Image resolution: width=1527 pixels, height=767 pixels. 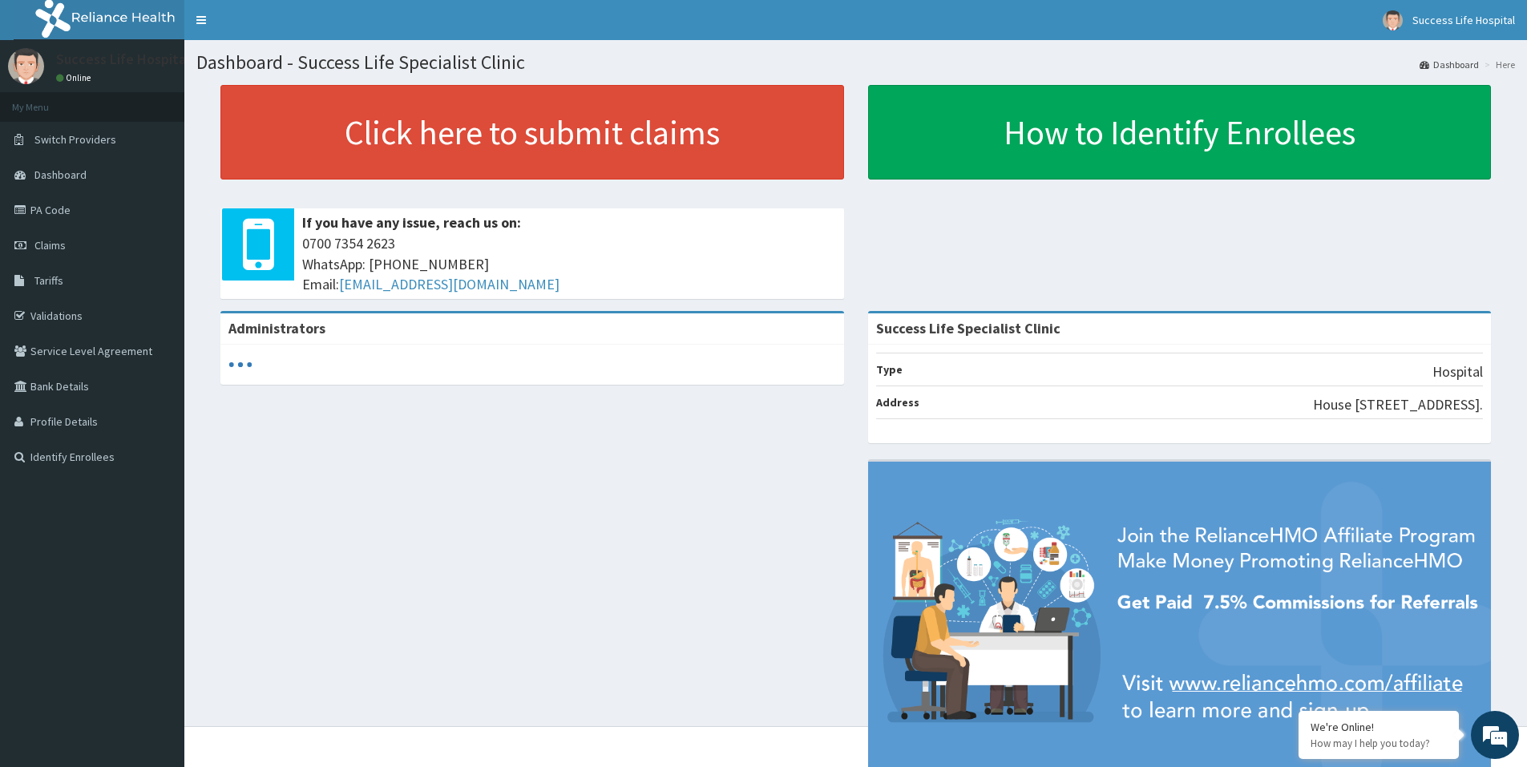 What do you see at coordinates (49, 281) in the screenshot?
I see `span: Tariffs` at bounding box center [49, 281].